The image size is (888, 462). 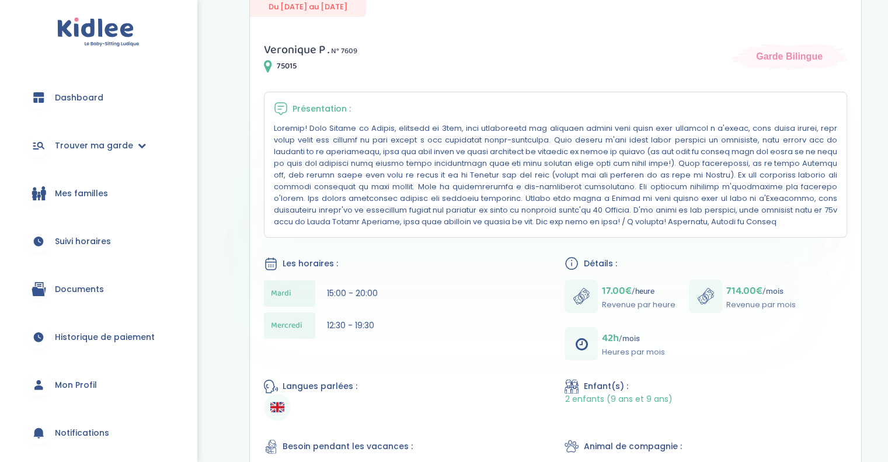 What do you see at coordinates (638, 291) in the screenshot?
I see `p: /heure` at bounding box center [638, 291].